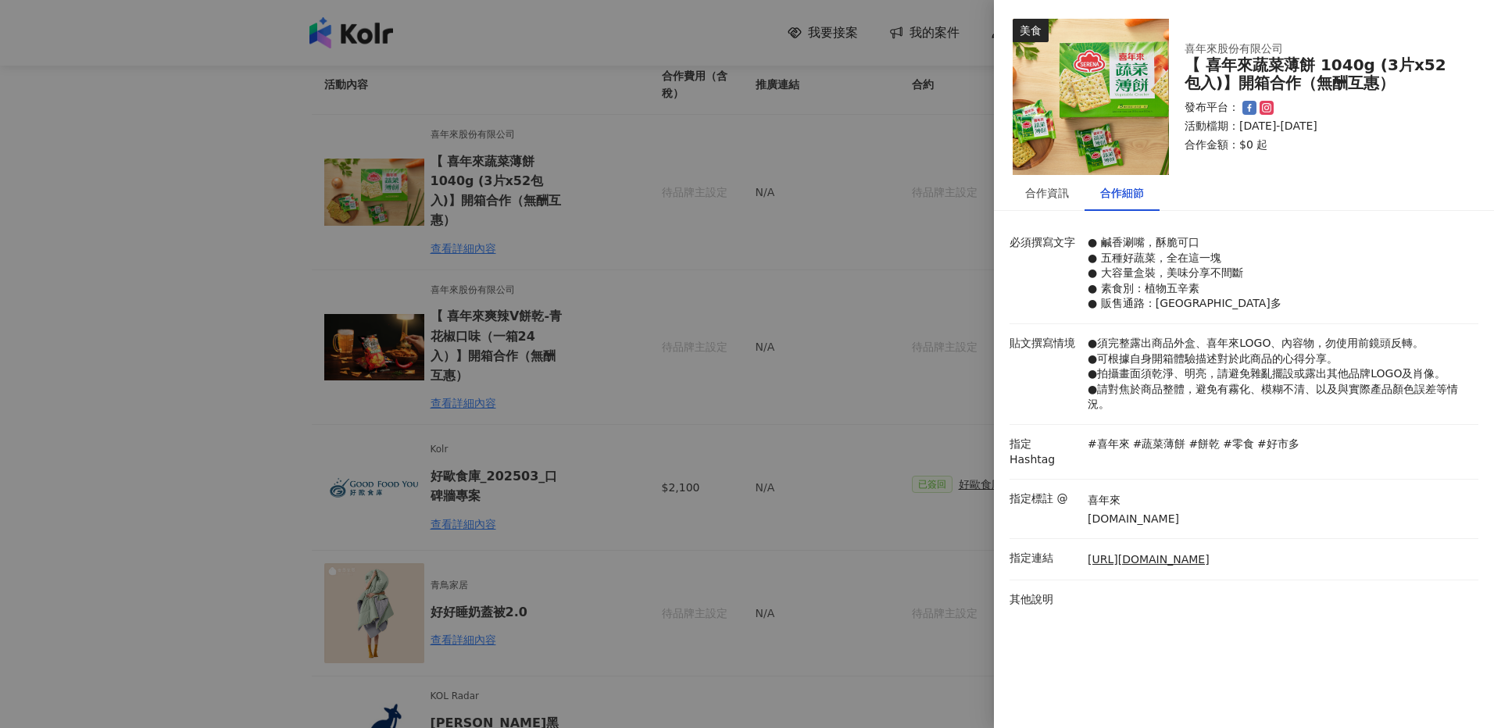  I want to click on p: 喜年來, so click(1133, 501).